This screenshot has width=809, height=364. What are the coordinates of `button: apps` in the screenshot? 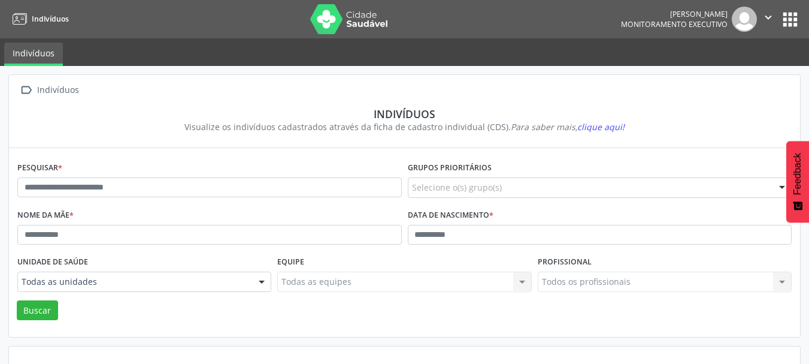 It's located at (790, 19).